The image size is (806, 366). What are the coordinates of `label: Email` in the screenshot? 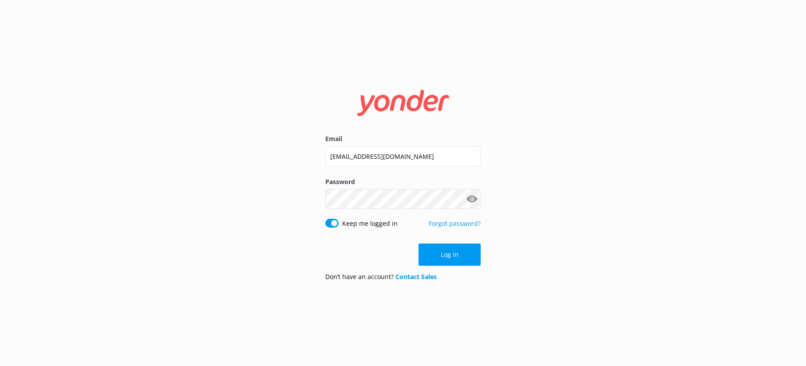 It's located at (403, 139).